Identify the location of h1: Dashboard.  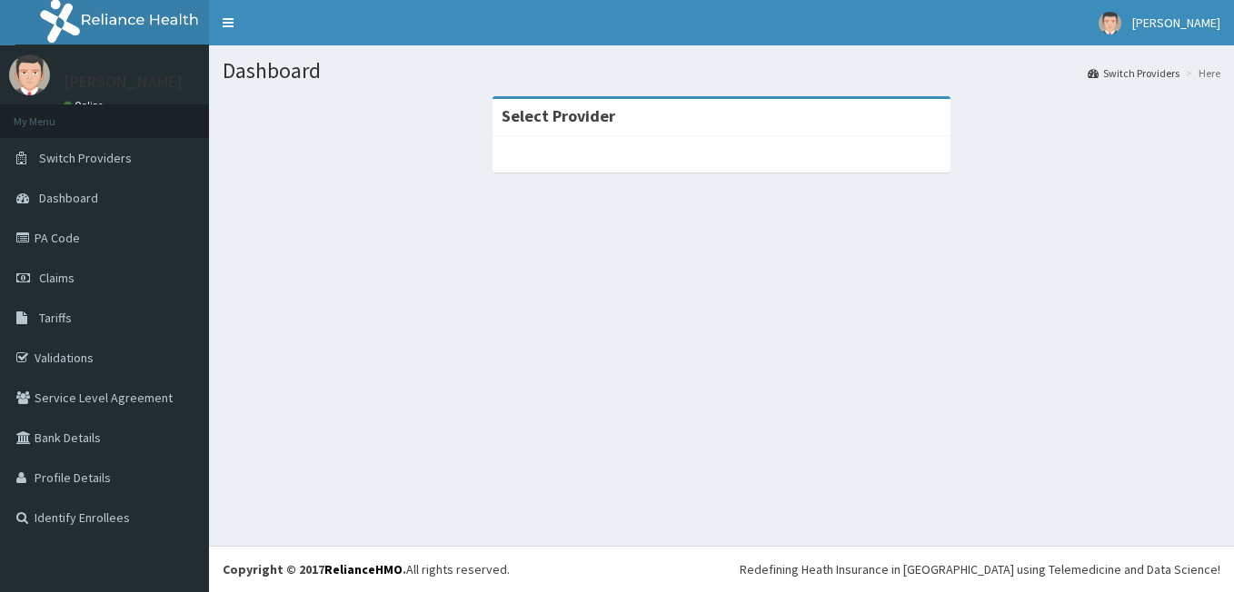
(722, 71).